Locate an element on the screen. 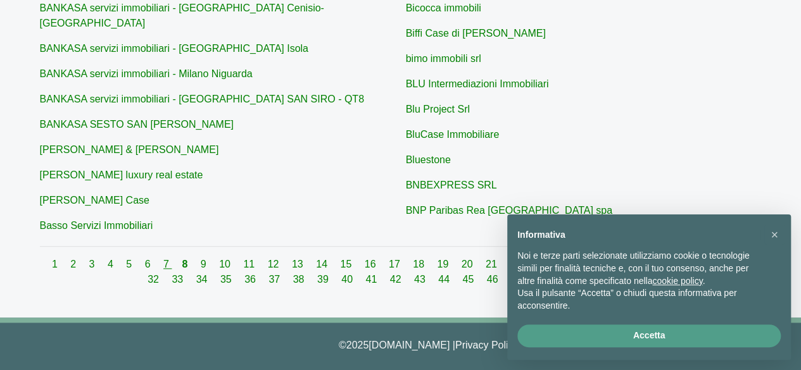 The image size is (801, 370). a: 6 is located at coordinates (149, 264).